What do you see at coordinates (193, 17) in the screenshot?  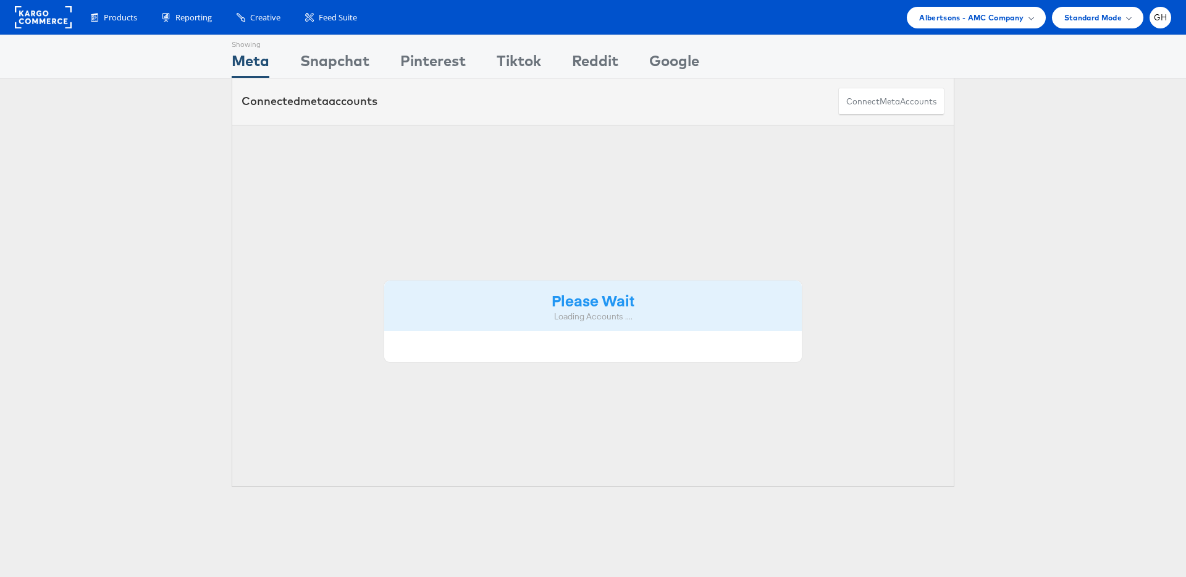 I see `span: Reporting` at bounding box center [193, 17].